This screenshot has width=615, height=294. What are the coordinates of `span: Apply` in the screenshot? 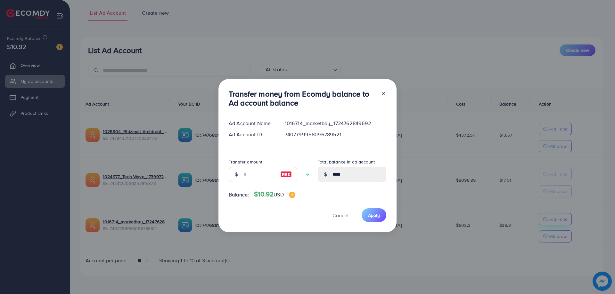 It's located at (374, 216).